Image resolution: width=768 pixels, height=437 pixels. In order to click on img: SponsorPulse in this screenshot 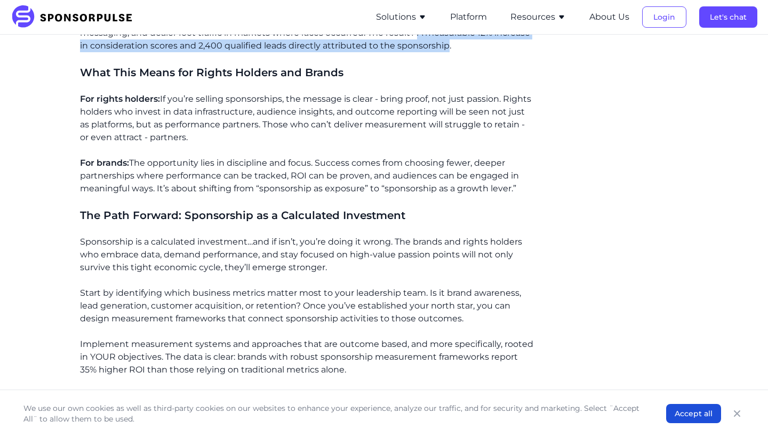, I will do `click(75, 17)`.